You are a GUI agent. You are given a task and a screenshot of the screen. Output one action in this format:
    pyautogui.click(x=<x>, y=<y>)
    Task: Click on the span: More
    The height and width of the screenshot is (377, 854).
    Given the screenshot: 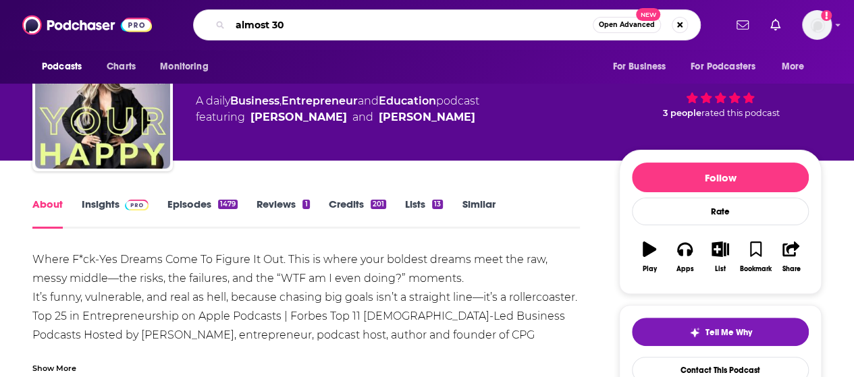 What is the action you would take?
    pyautogui.click(x=793, y=67)
    